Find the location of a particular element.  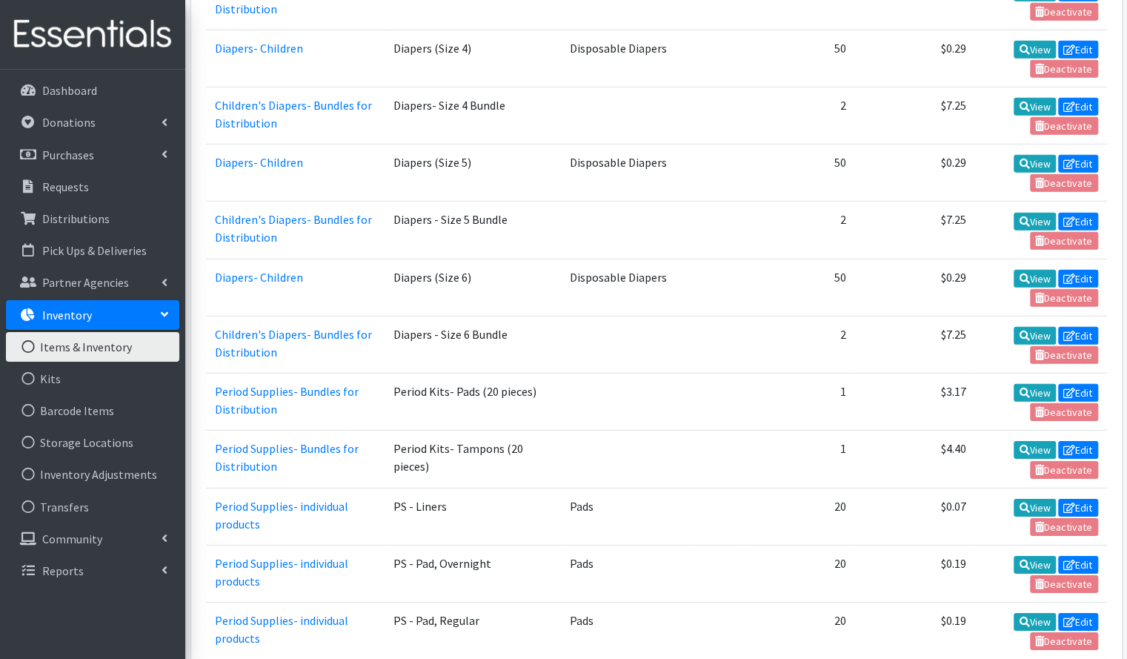

a: Reports is located at coordinates (93, 570).